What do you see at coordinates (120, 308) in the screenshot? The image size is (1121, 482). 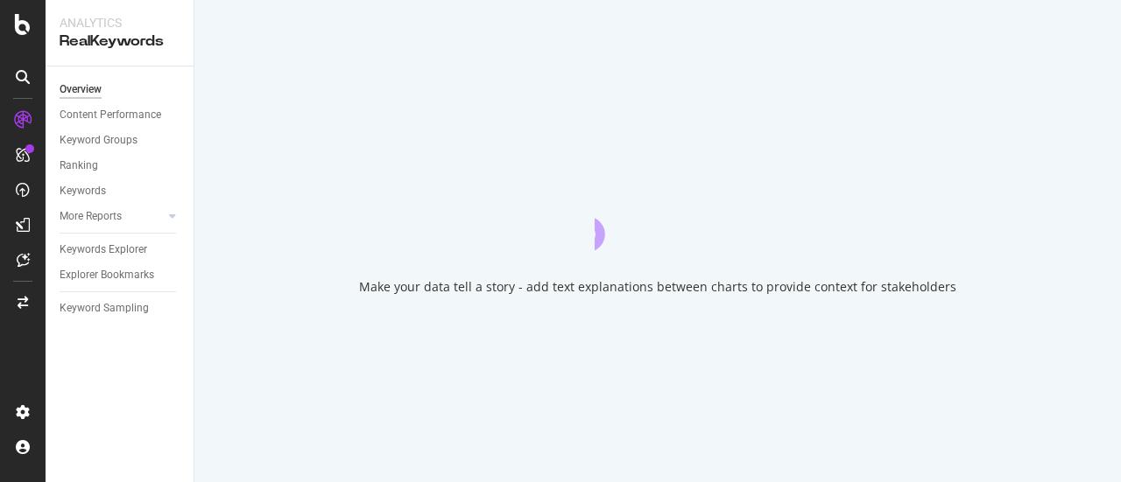 I see `a: Keyword Sampling` at bounding box center [120, 308].